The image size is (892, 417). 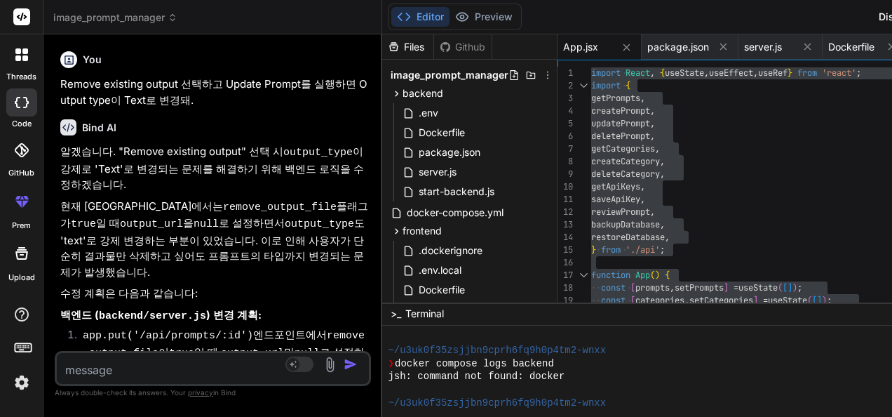 What do you see at coordinates (565, 98) in the screenshot?
I see `div: 3` at bounding box center [565, 98].